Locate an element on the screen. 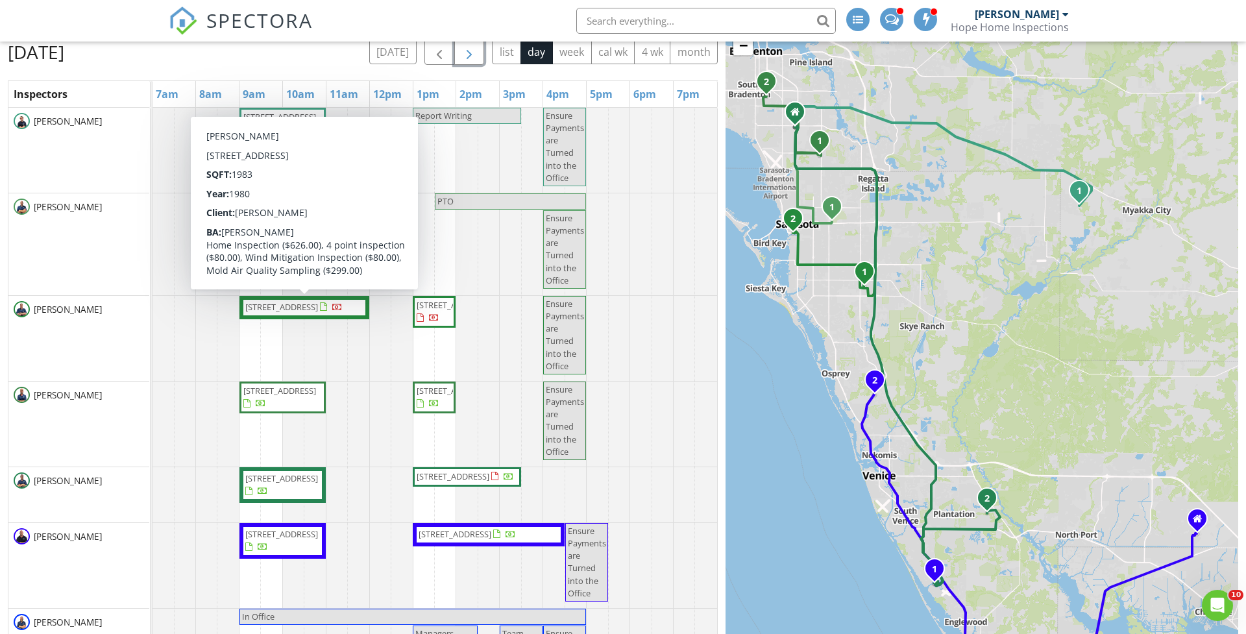 The width and height of the screenshot is (1246, 634). span: 10 is located at coordinates (1235, 595).